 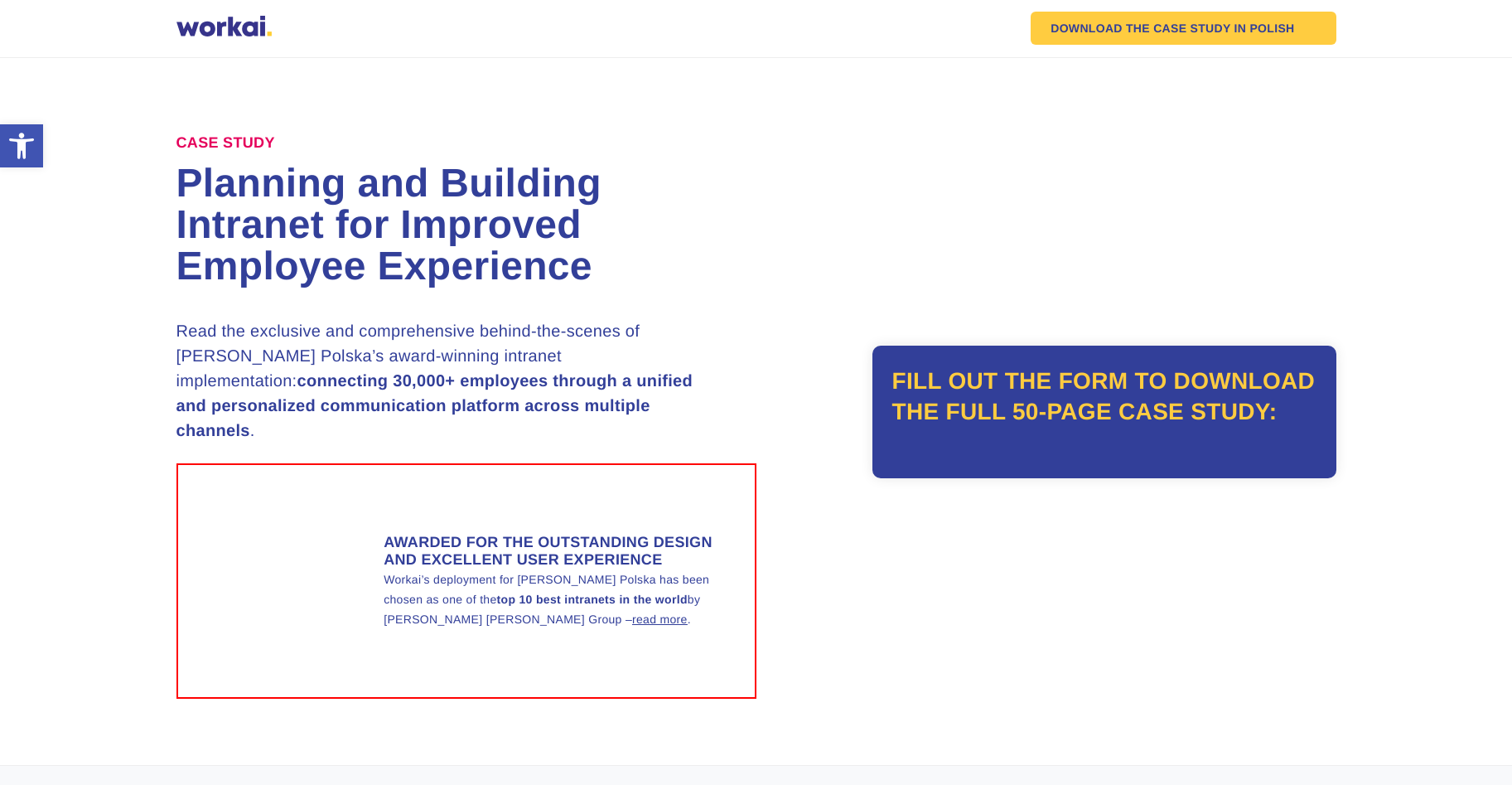 What do you see at coordinates (1140, 28) in the screenshot?
I see `em: DOWNLOAD THE CASE STUDY` at bounding box center [1140, 28].